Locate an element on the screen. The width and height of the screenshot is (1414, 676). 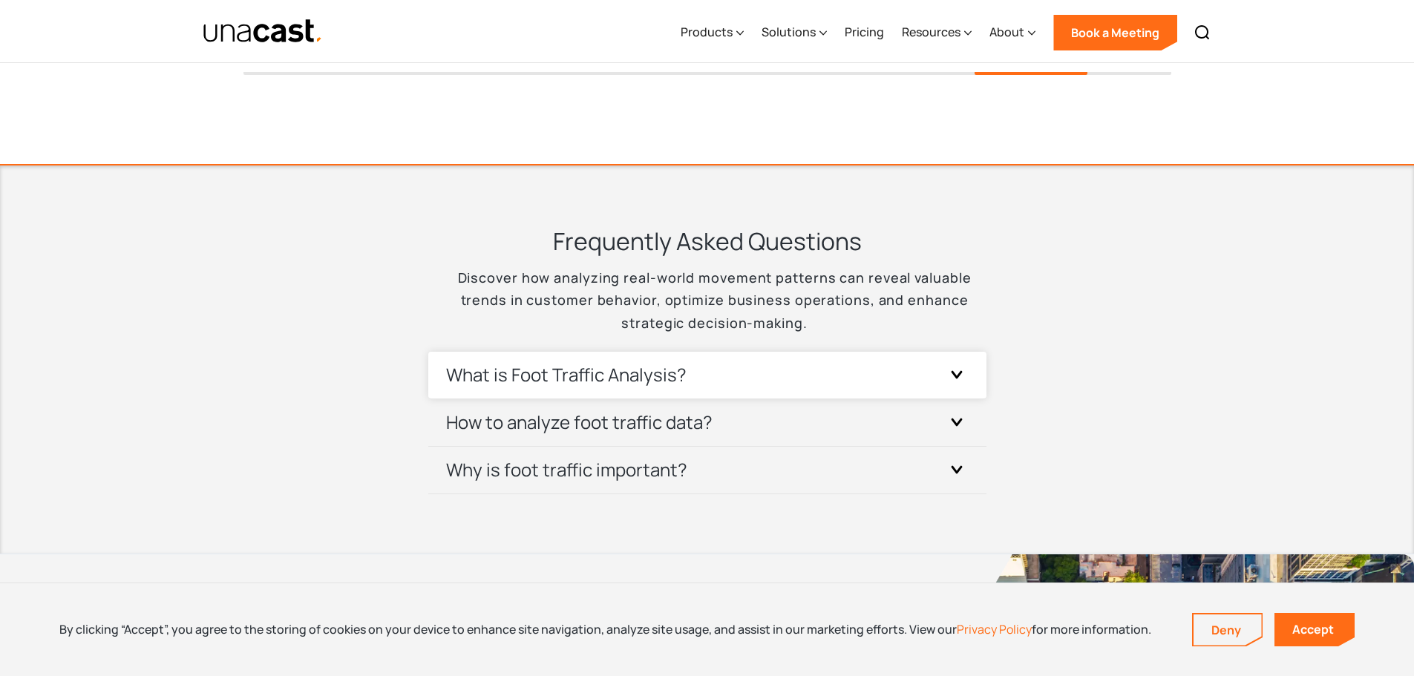
div: By clicking “Accept”, you agree to the storing of cookies on your device to enhance site navigati... is located at coordinates (605, 629).